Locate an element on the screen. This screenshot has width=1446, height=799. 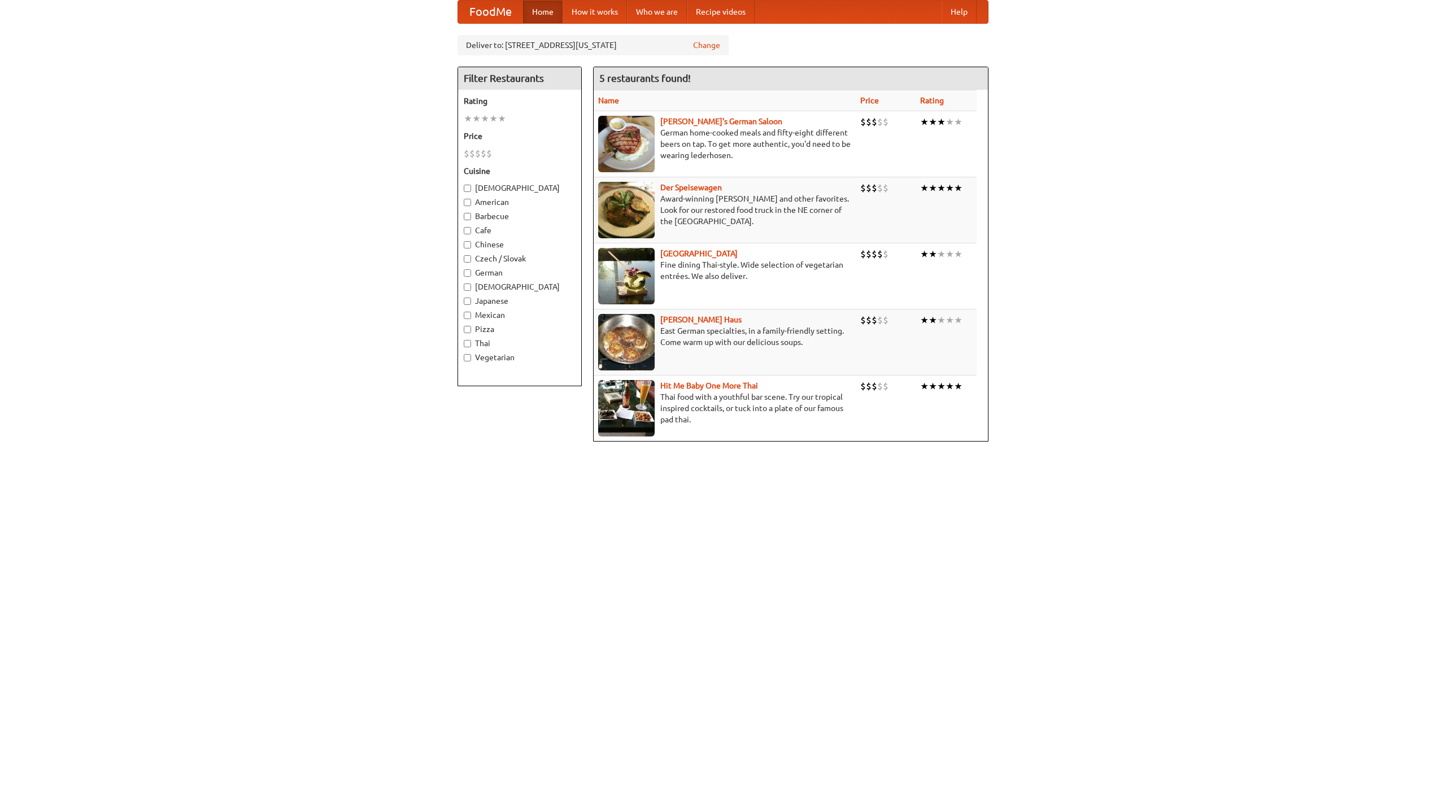
label: Vegetarian is located at coordinates (520, 358).